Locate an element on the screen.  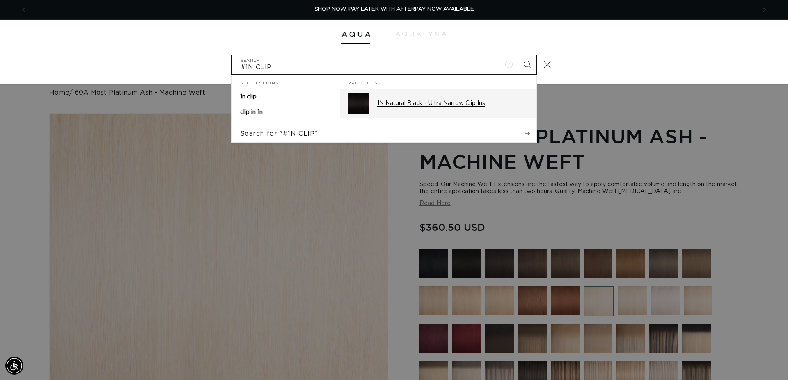
div: Chat Widget is located at coordinates (768, 361).